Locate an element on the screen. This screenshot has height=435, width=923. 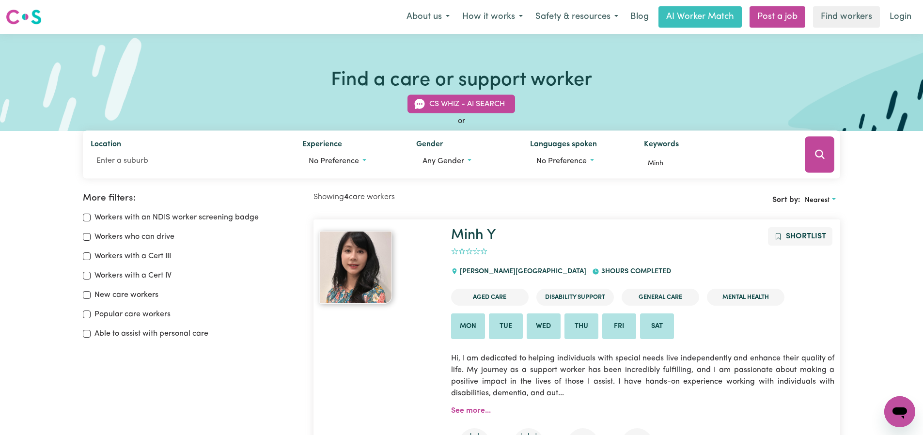
li: Available on Thu is located at coordinates (582, 327).